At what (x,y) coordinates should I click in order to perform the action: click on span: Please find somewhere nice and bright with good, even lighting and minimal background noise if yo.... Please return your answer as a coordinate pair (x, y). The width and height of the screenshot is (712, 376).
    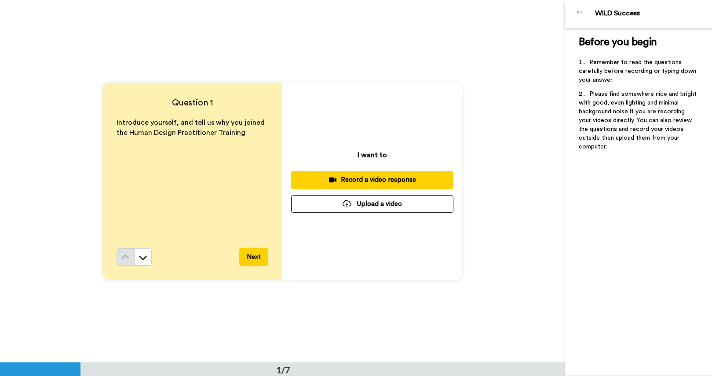
    Looking at the image, I should click on (638, 120).